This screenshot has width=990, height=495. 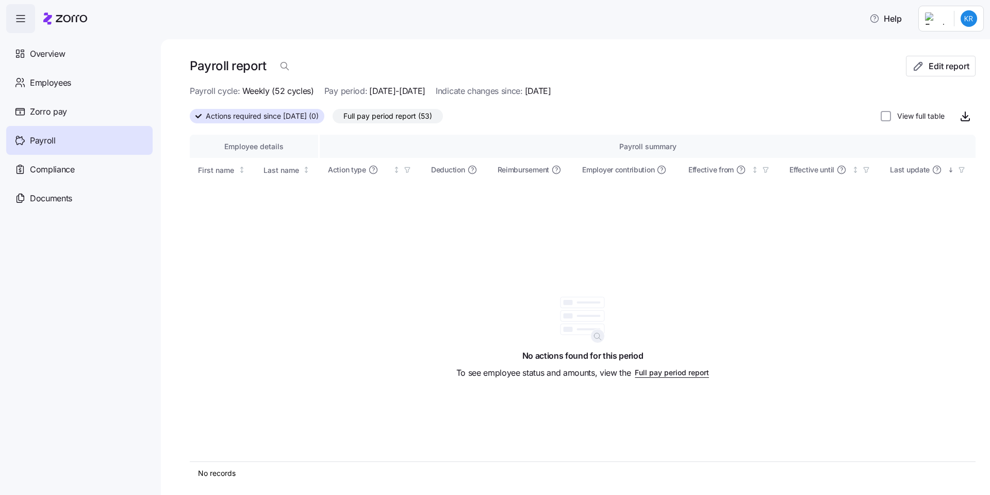 I want to click on a: Compliance, so click(x=79, y=169).